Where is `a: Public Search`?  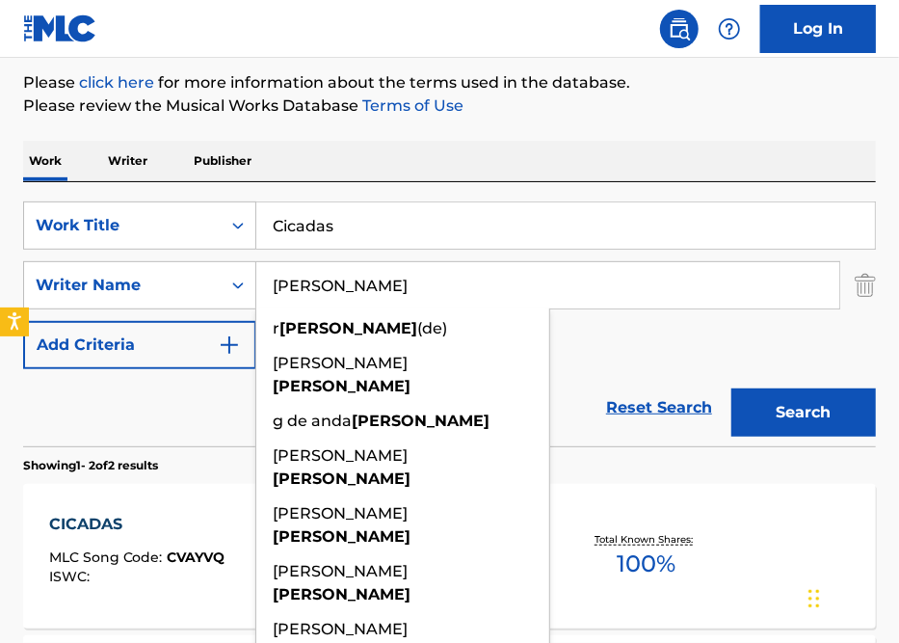
a: Public Search is located at coordinates (679, 29).